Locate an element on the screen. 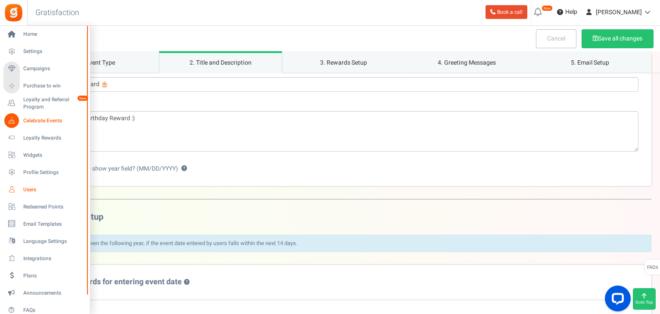 This screenshot has height=314, width=660. a: Home is located at coordinates (45, 34).